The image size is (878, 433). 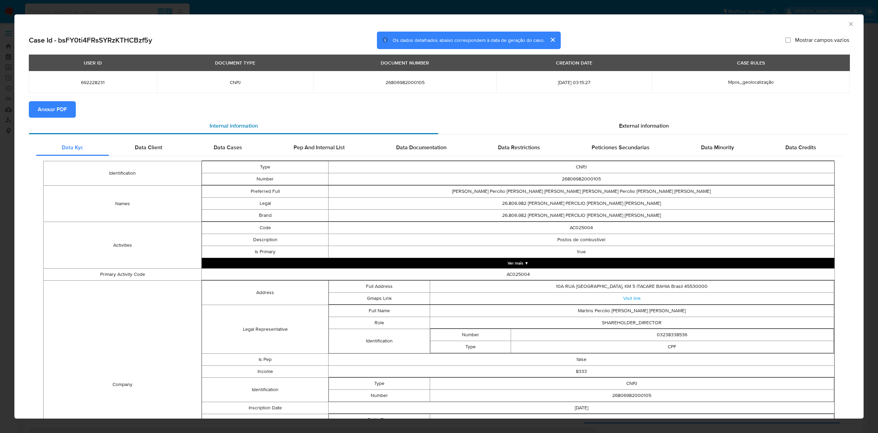 What do you see at coordinates (52, 109) in the screenshot?
I see `button: Anexar PDF` at bounding box center [52, 109].